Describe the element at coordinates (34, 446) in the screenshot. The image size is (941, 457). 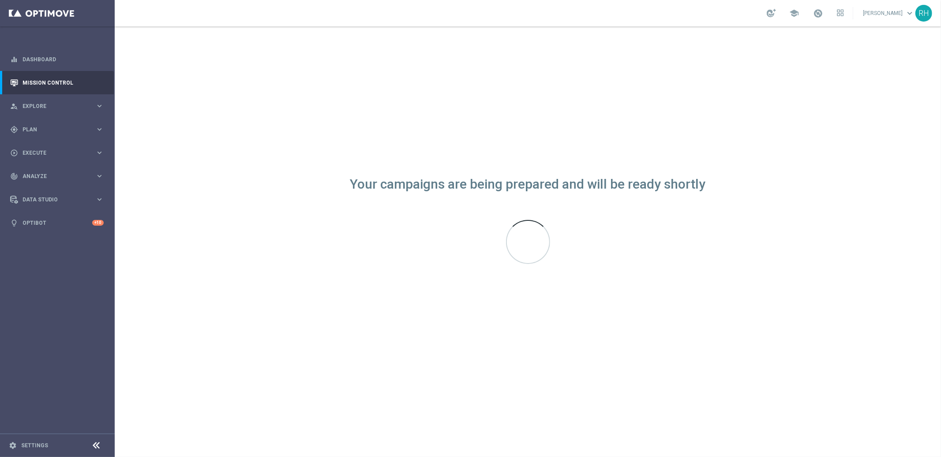
I see `a: Settings` at that location.